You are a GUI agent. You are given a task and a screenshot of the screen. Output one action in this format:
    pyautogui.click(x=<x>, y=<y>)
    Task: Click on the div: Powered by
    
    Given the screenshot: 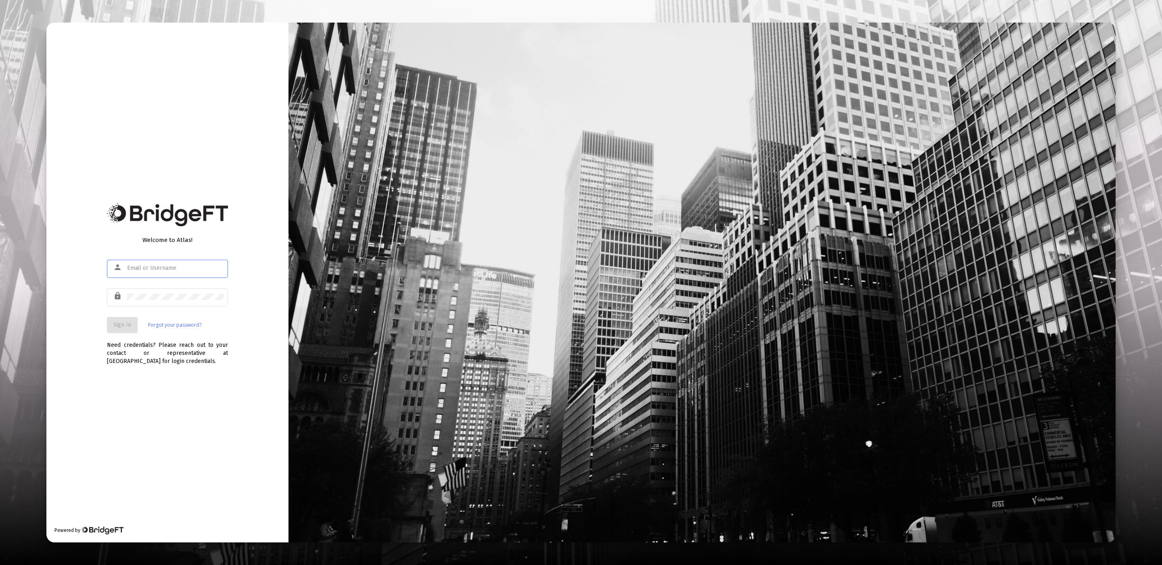 What is the action you would take?
    pyautogui.click(x=89, y=530)
    